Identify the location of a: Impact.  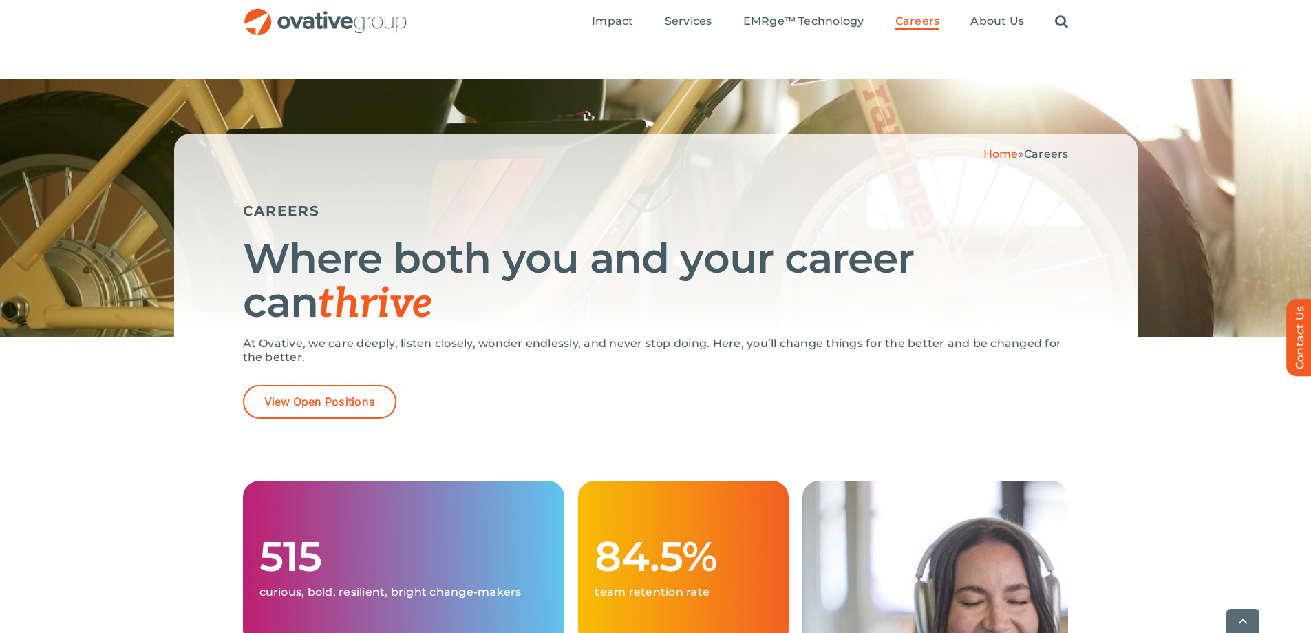
(613, 22).